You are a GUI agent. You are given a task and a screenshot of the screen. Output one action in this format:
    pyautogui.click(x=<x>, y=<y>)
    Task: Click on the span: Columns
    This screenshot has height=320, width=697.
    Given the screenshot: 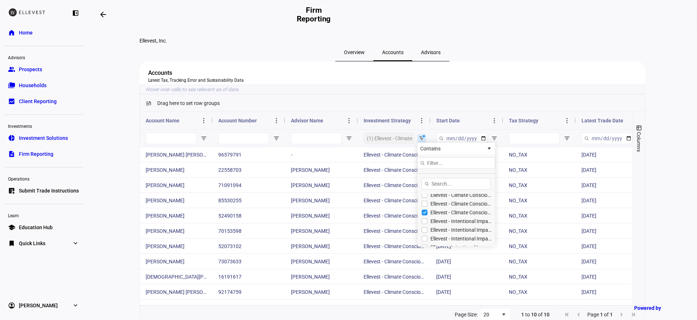 What is the action you would take?
    pyautogui.click(x=638, y=142)
    